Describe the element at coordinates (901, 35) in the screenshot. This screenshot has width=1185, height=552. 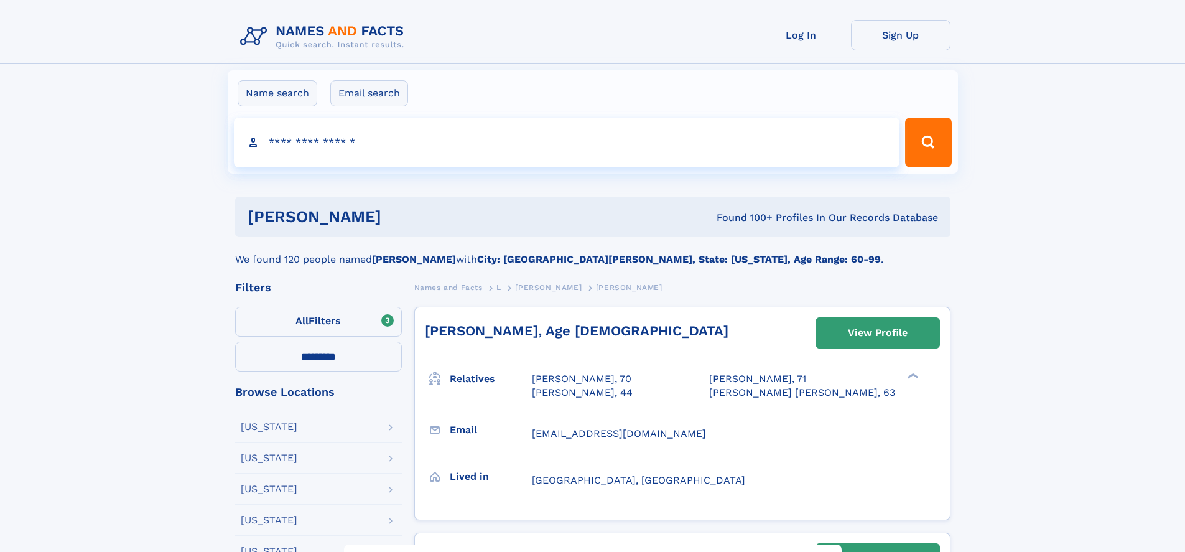
I see `a: Sign Up` at that location.